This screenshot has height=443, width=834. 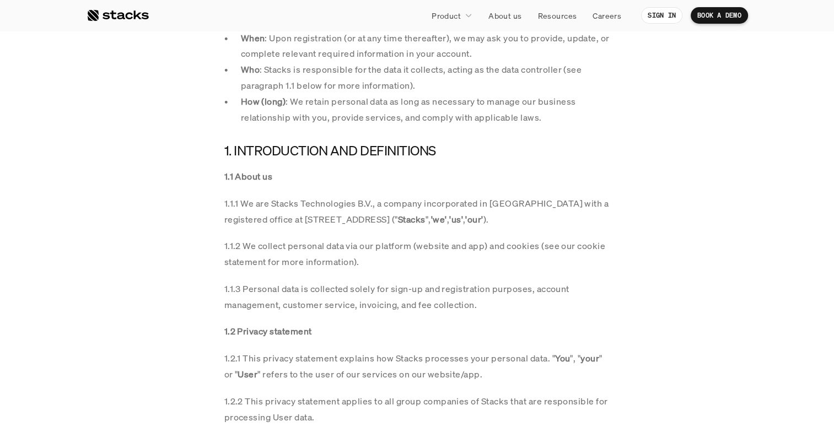 I want to click on p: About us, so click(x=505, y=15).